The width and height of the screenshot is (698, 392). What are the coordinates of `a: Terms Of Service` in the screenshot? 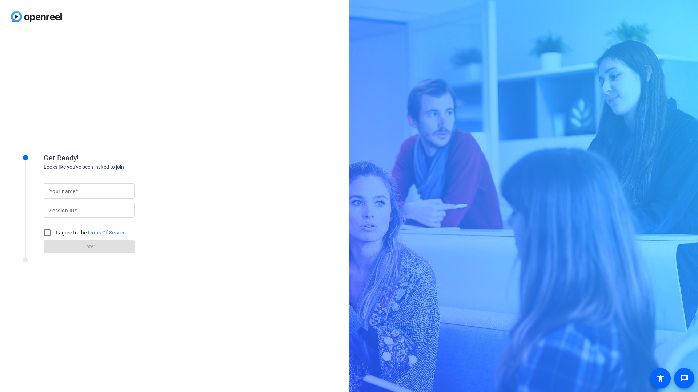 It's located at (106, 233).